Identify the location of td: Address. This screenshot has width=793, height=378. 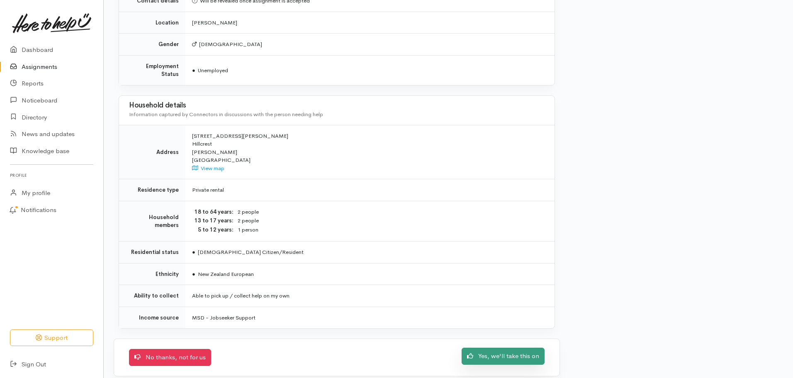
(152, 152).